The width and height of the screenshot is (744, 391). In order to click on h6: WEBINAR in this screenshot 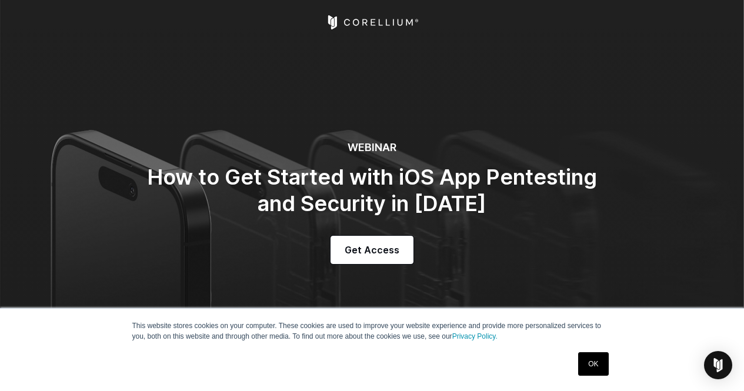, I will do `click(373, 148)`.